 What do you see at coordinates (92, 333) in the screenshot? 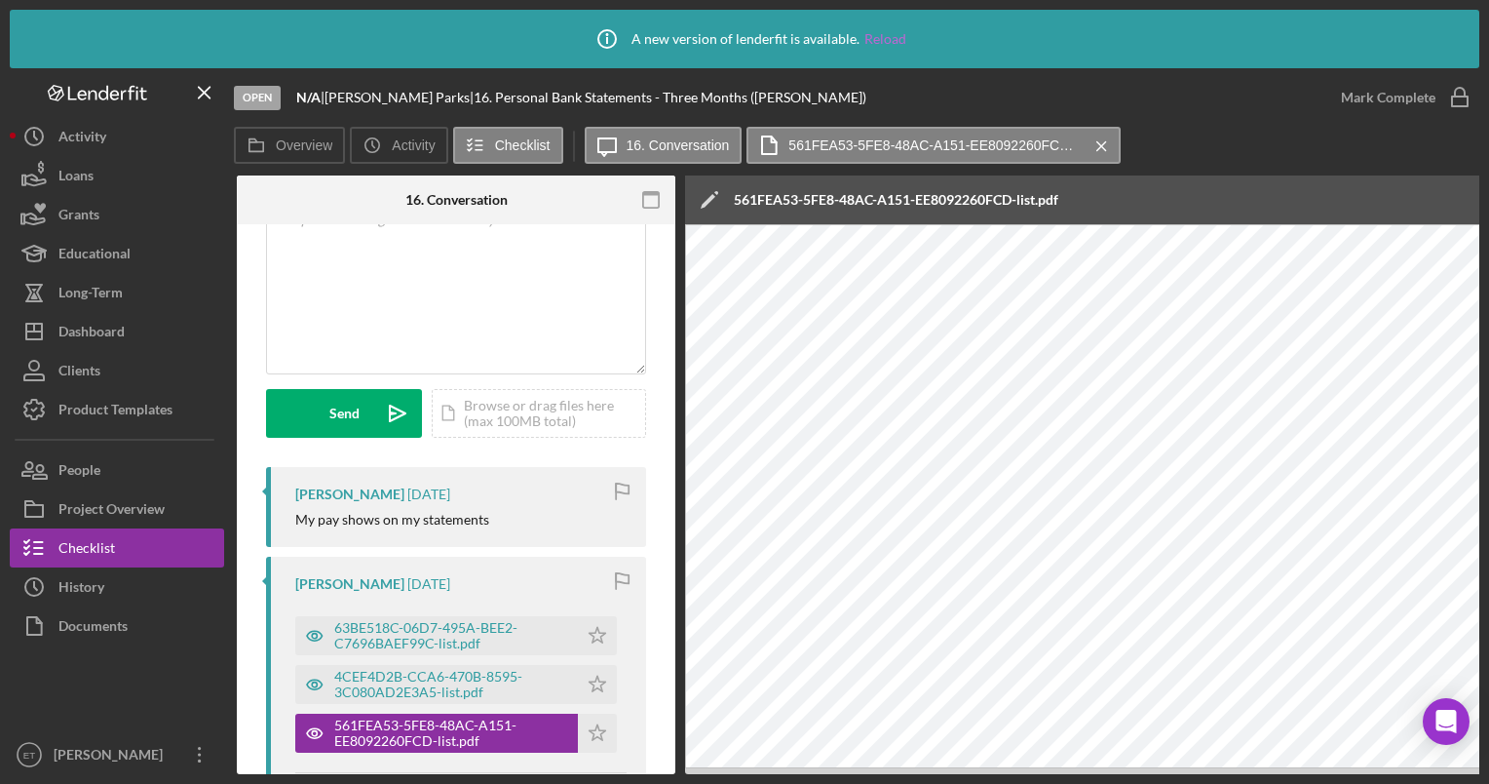
I see `div: Dashboard` at bounding box center [92, 333].